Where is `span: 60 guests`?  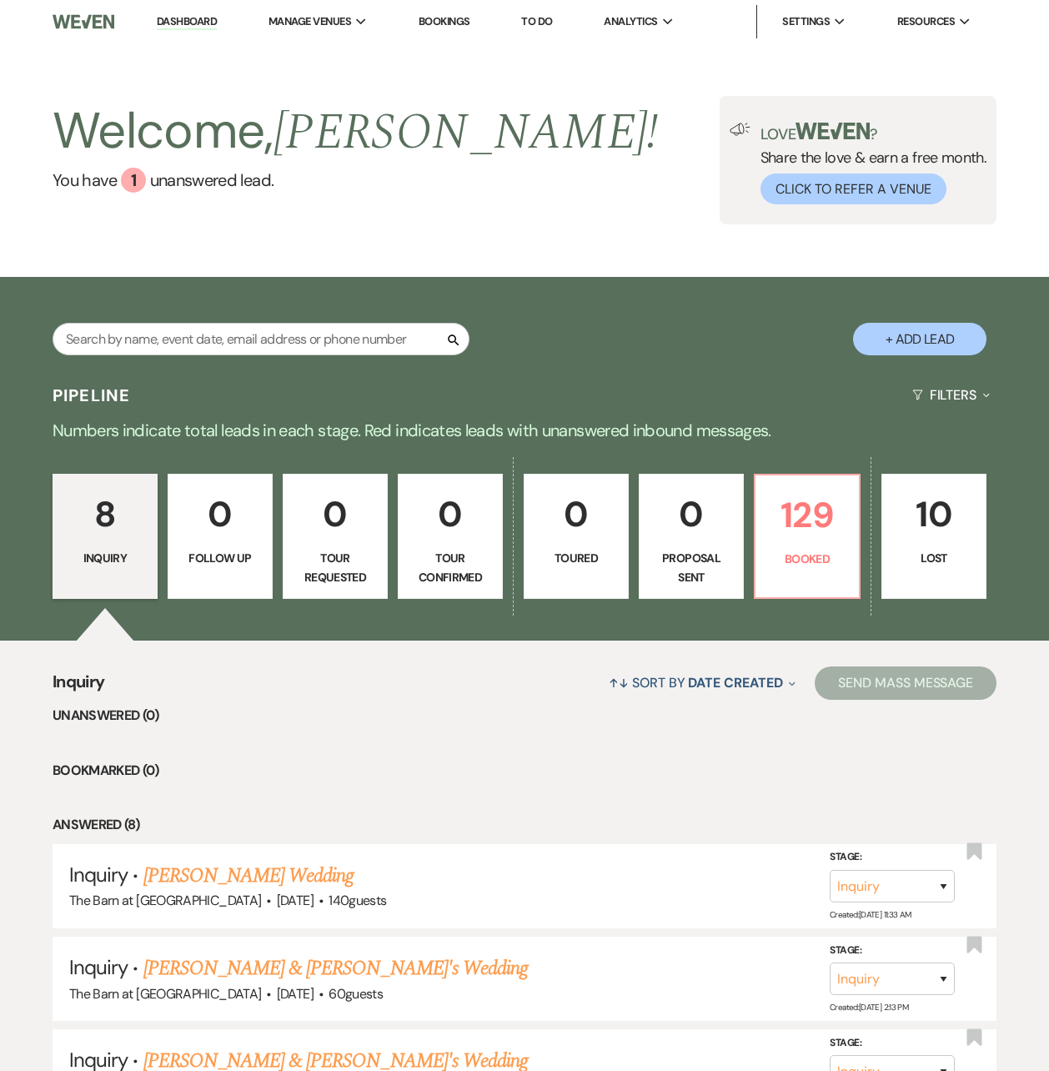 span: 60 guests is located at coordinates (355, 994).